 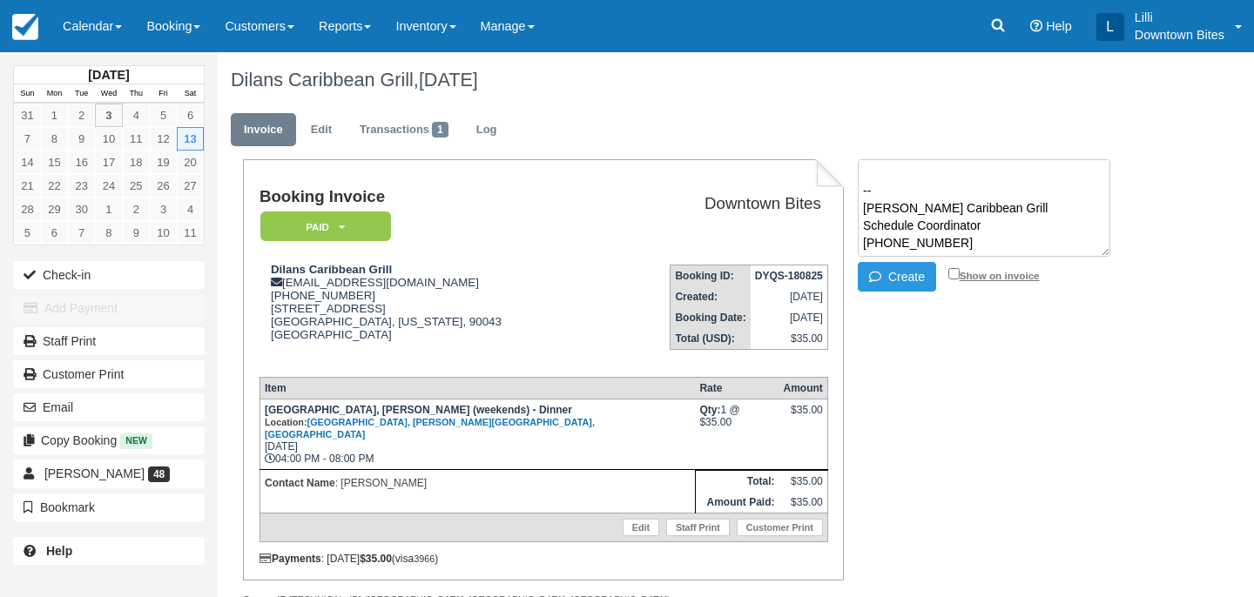 What do you see at coordinates (322, 226) in the screenshot?
I see `a: Paid` at bounding box center [322, 226].